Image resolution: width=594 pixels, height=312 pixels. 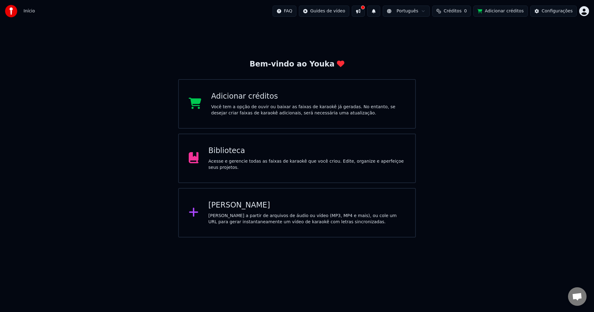 What do you see at coordinates (29, 11) in the screenshot?
I see `span: Início` at bounding box center [29, 11].